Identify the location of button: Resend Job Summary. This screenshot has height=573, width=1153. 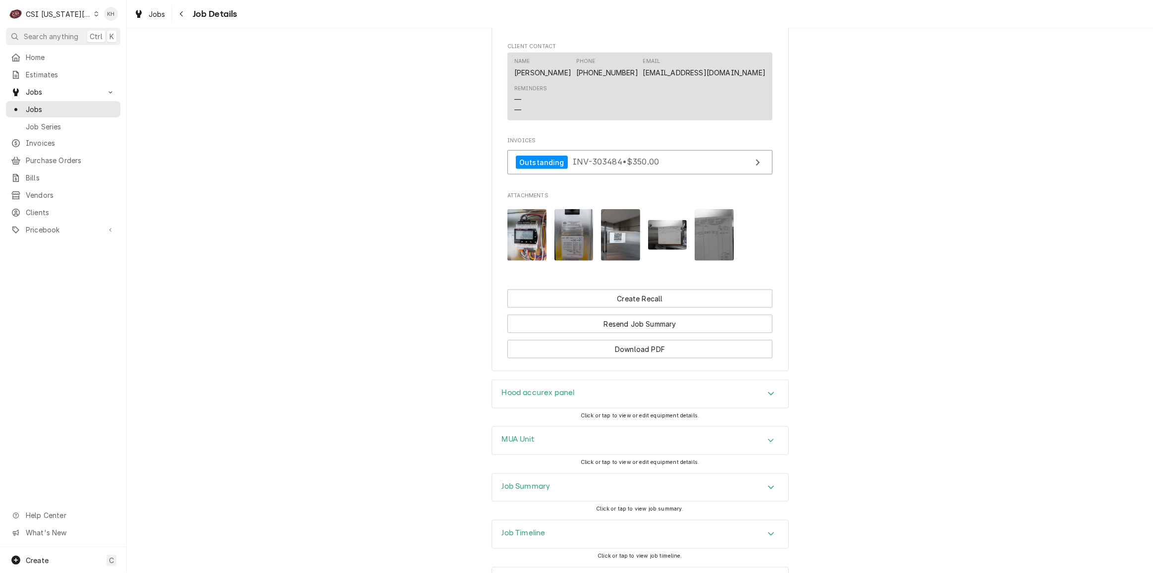
(639, 323).